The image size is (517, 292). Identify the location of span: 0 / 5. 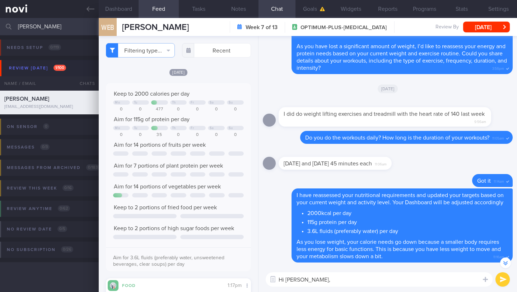
(62, 229).